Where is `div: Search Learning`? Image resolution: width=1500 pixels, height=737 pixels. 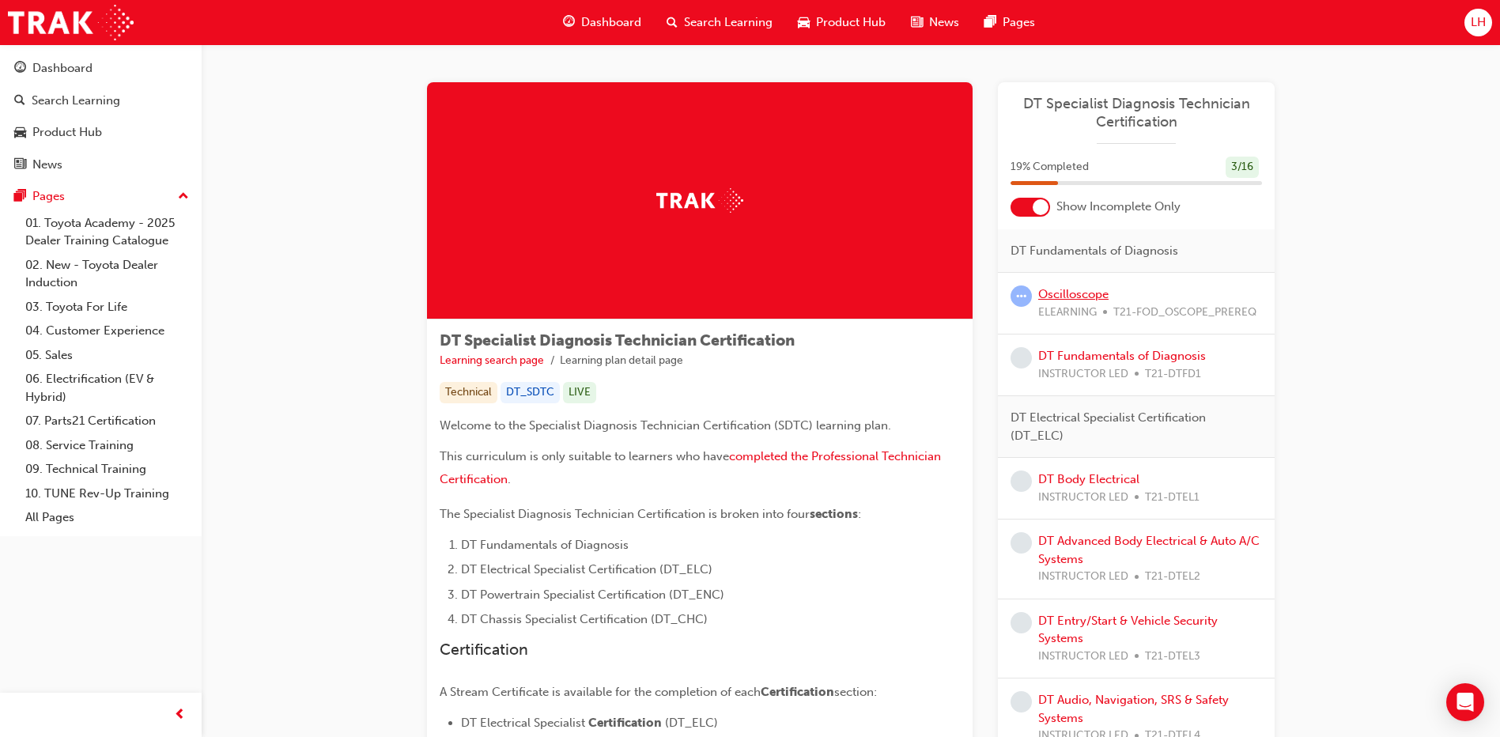 div: Search Learning is located at coordinates (76, 100).